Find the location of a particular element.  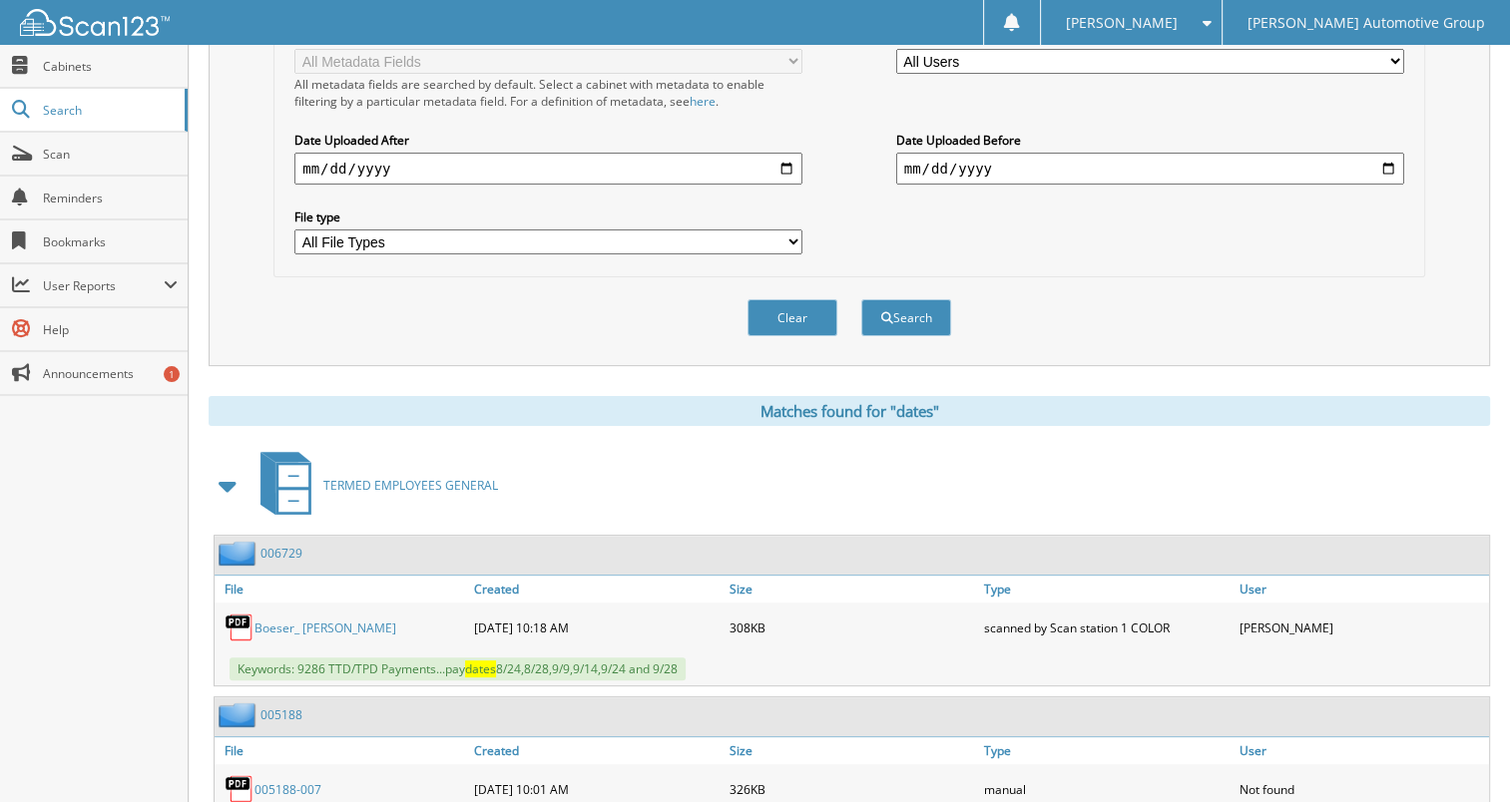

div: 308KB is located at coordinates (851, 628).